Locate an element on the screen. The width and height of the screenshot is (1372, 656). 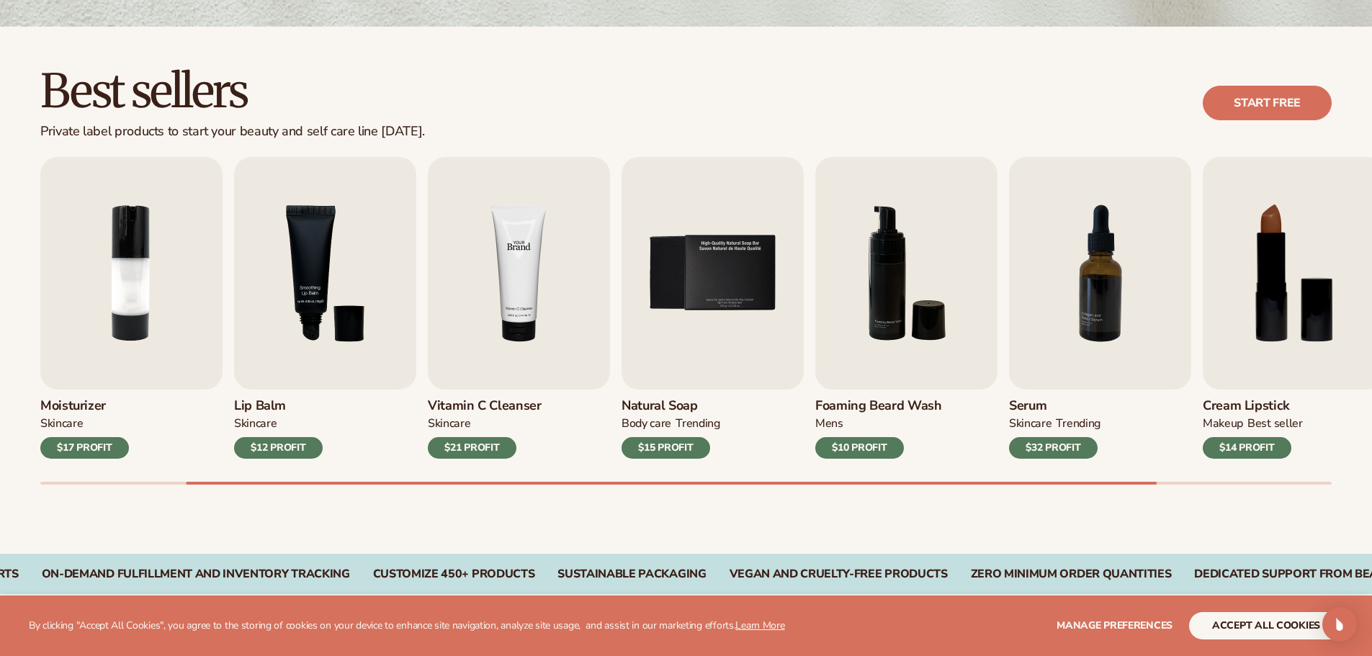
div: Skincare is located at coordinates (449, 424).